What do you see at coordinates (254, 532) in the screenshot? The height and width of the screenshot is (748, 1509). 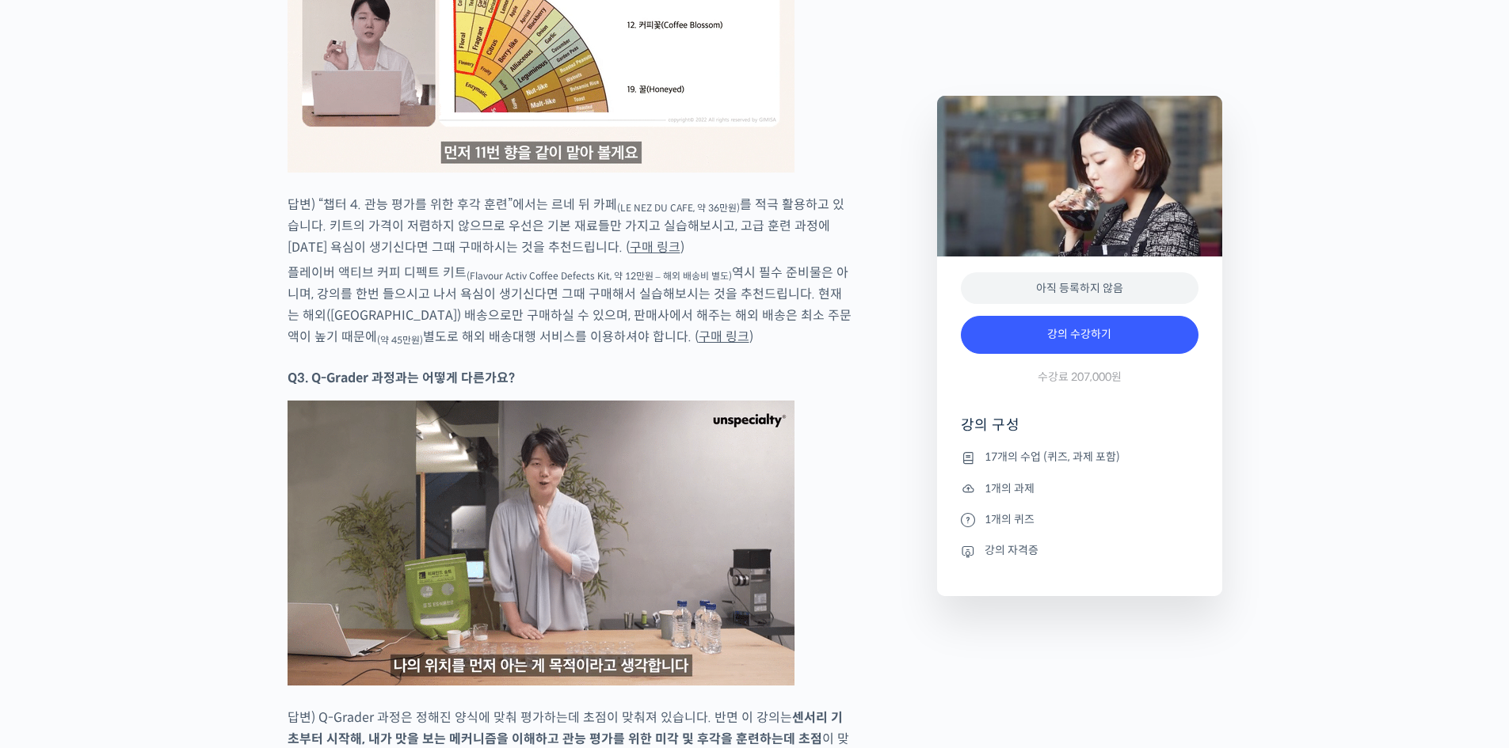 I see `span: 설정` at bounding box center [254, 532].